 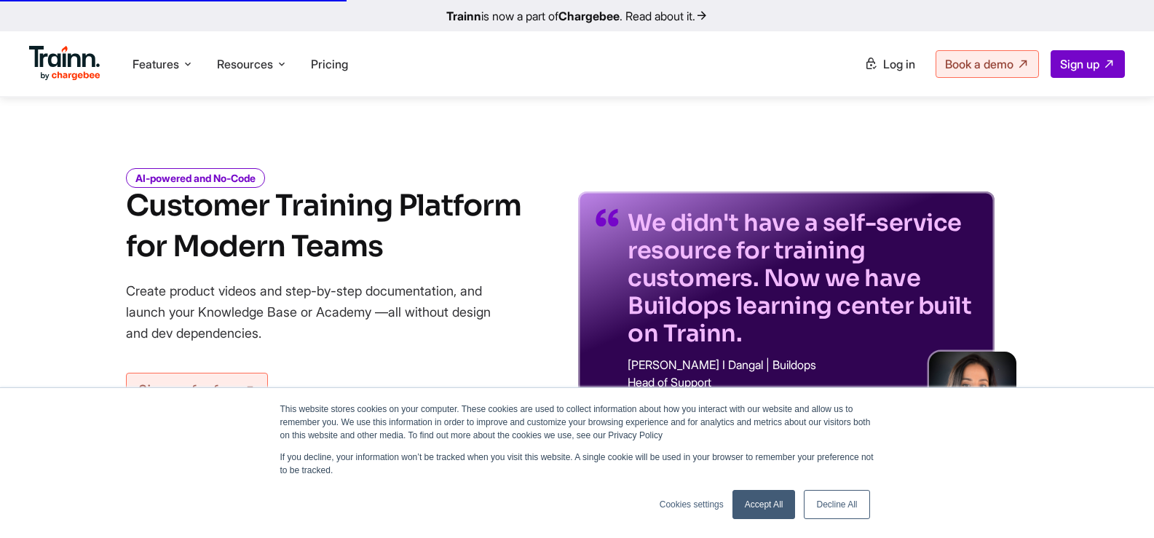 I want to click on span: Features, so click(x=156, y=64).